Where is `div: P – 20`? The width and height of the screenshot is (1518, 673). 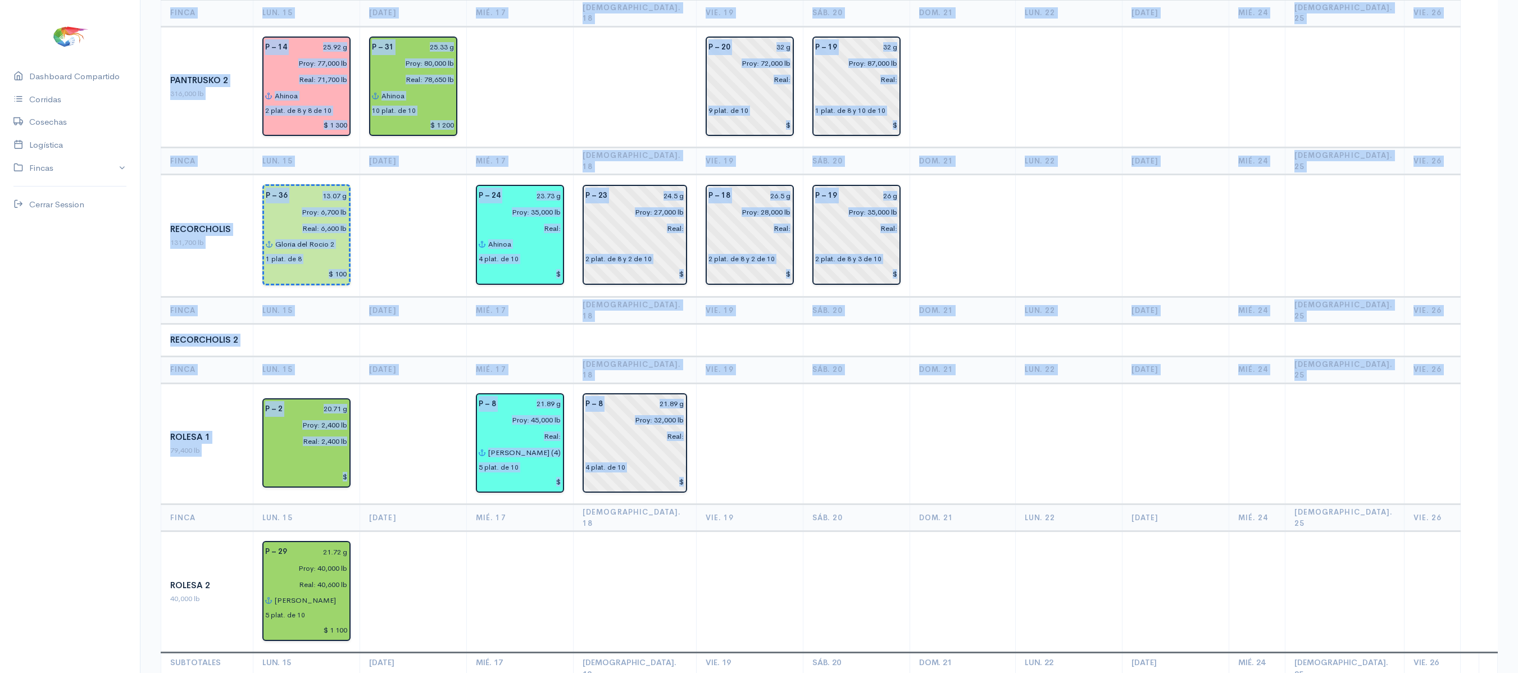 div: P – 20 is located at coordinates (719, 47).